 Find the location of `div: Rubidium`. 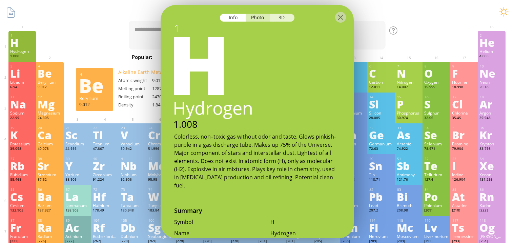

div: Rubidium is located at coordinates (22, 174).